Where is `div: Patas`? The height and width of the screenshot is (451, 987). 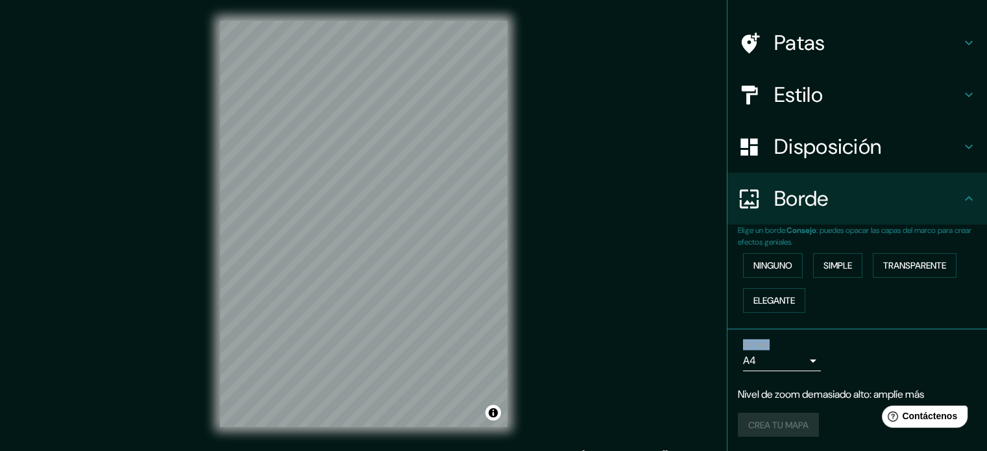
div: Patas is located at coordinates (857, 43).